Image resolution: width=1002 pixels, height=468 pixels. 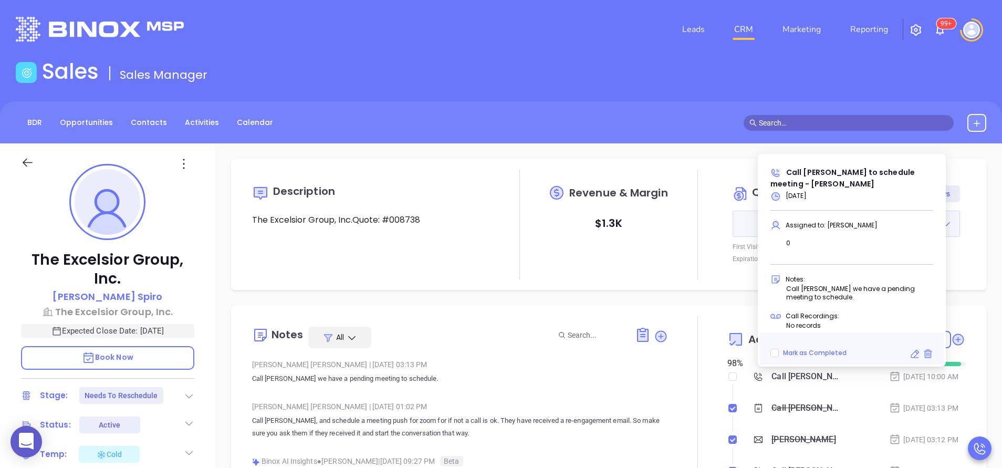 What do you see at coordinates (86, 122) in the screenshot?
I see `a: Opportunities` at bounding box center [86, 122].